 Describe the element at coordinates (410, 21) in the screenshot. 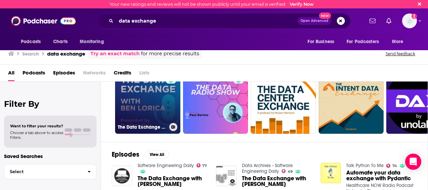

I see `button: Show profile menu` at that location.